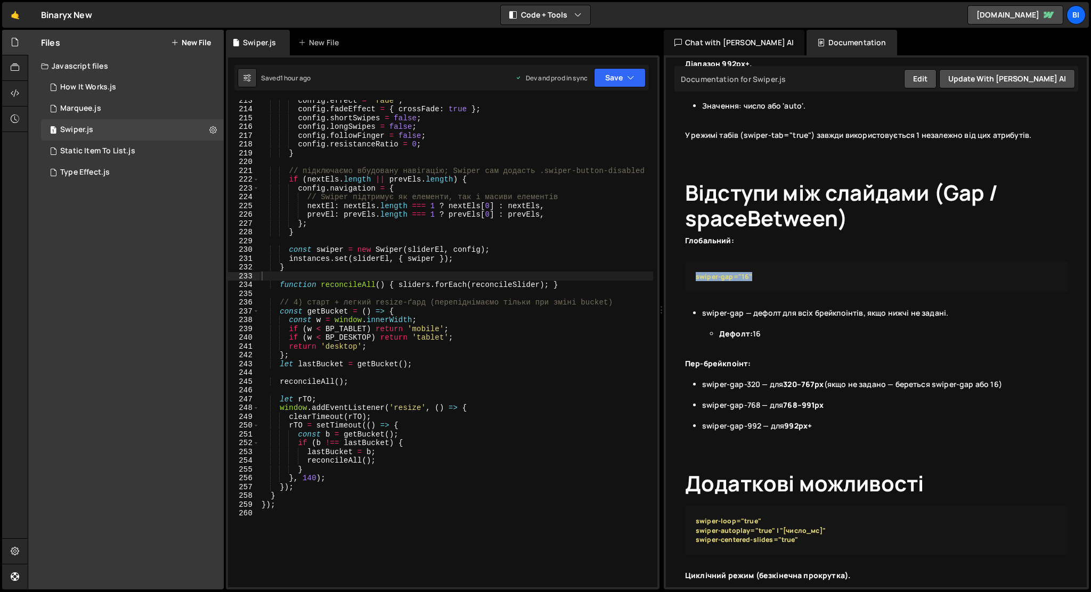 The width and height of the screenshot is (1091, 592). Describe the element at coordinates (243, 180) in the screenshot. I see `div: 222` at that location.